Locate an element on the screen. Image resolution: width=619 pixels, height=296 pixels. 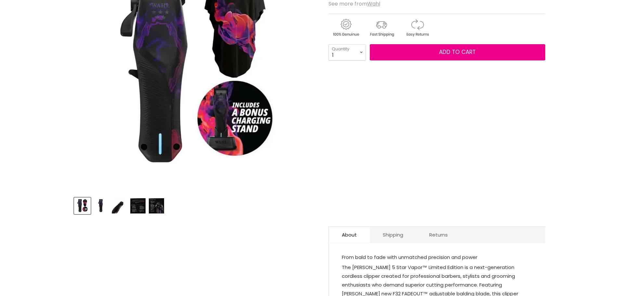
a: About is located at coordinates (350, 235).